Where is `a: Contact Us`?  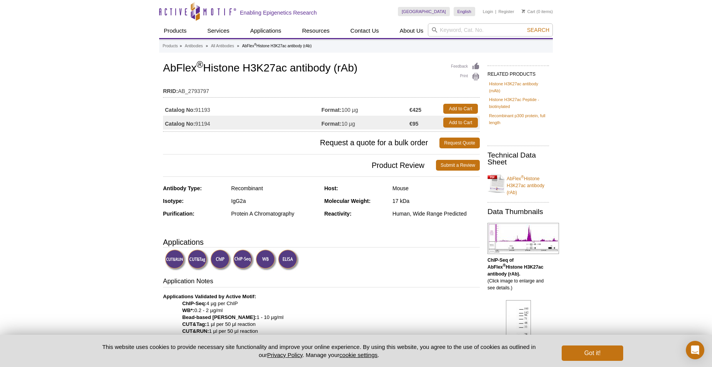
a: Contact Us is located at coordinates (364, 31).